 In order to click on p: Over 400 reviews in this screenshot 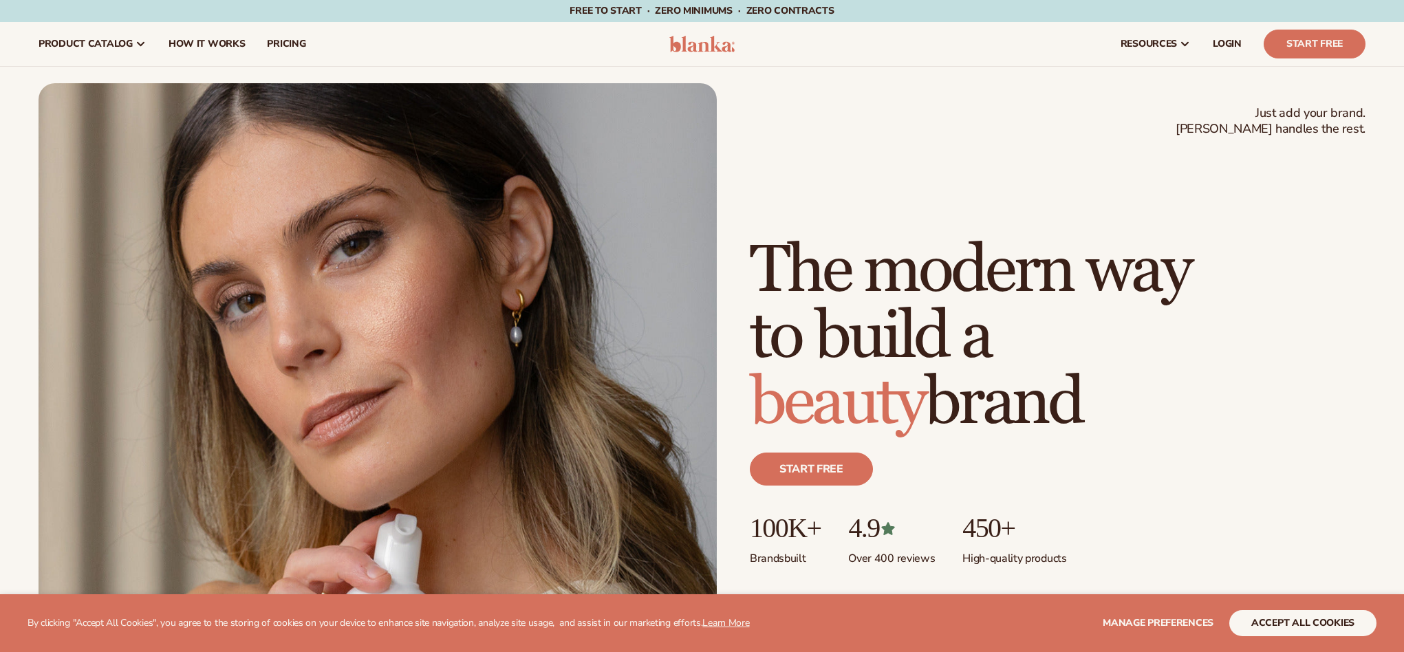, I will do `click(892, 554)`.